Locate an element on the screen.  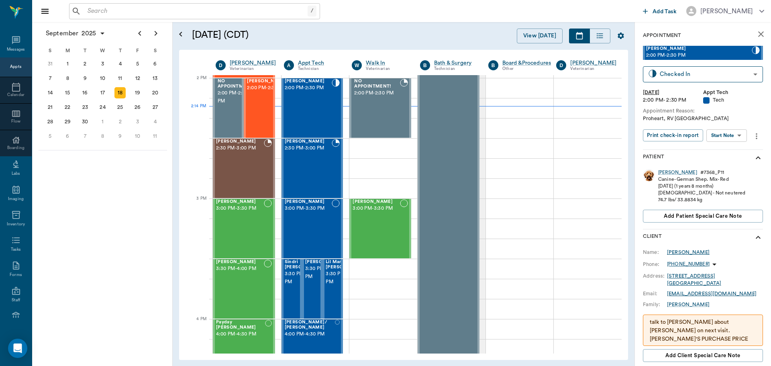
div: Appt Tech is located at coordinates (733, 92).